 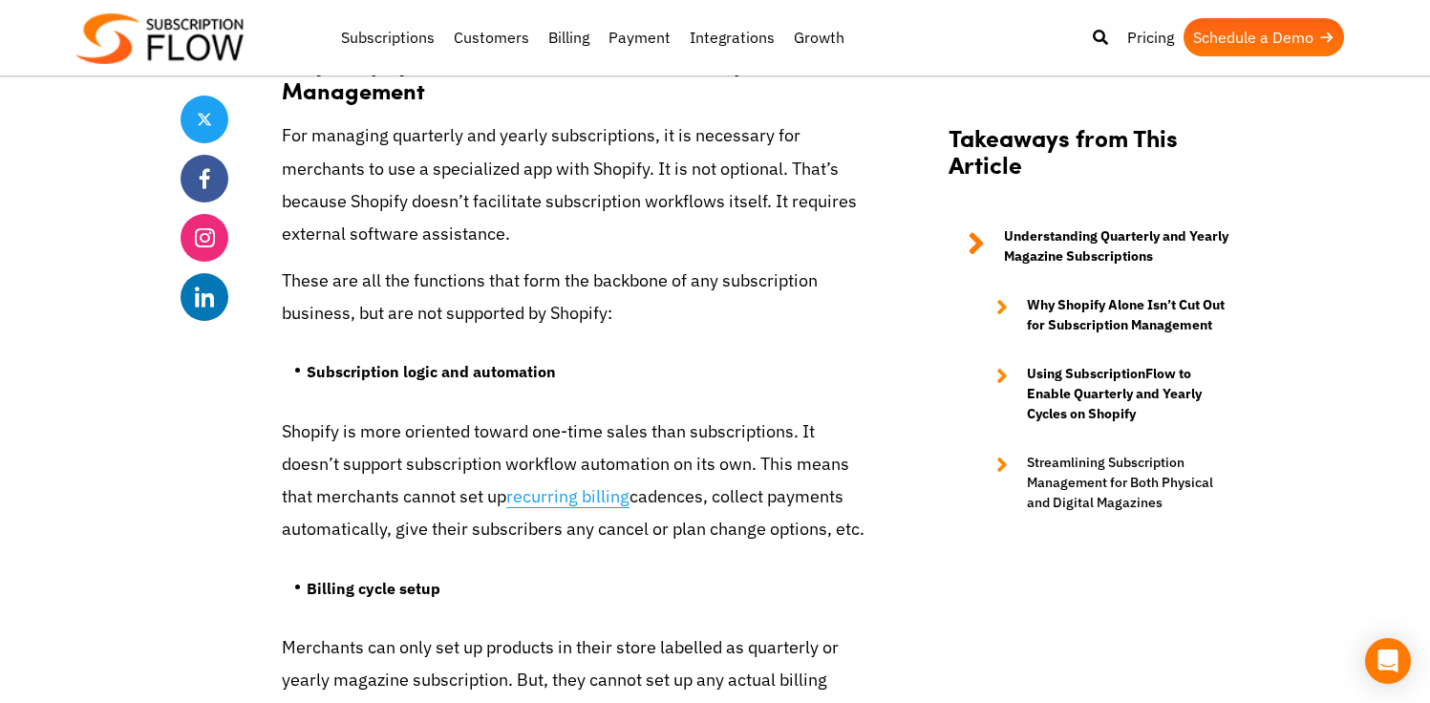 What do you see at coordinates (1118, 246) in the screenshot?
I see `strong: Understanding Quarterly and Yearly Magazine Subscriptions` at bounding box center [1118, 246].